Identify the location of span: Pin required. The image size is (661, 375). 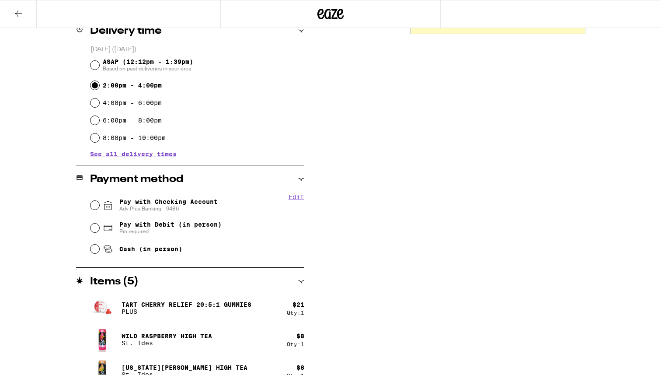
(170, 231).